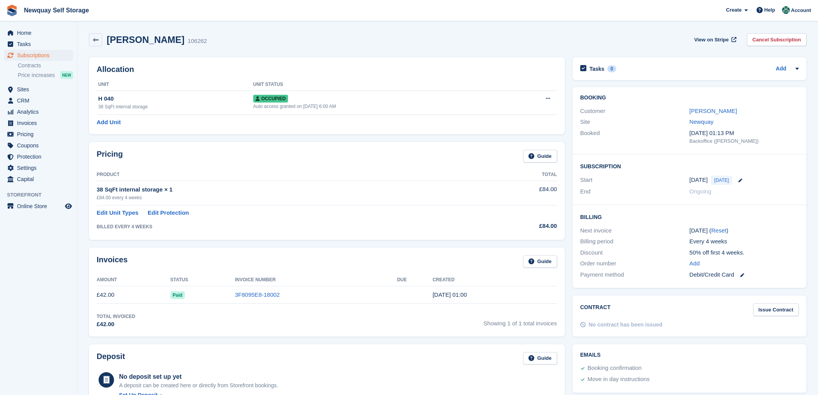 The width and height of the screenshot is (818, 395). What do you see at coordinates (45, 65) in the screenshot?
I see `a: Contracts` at bounding box center [45, 65].